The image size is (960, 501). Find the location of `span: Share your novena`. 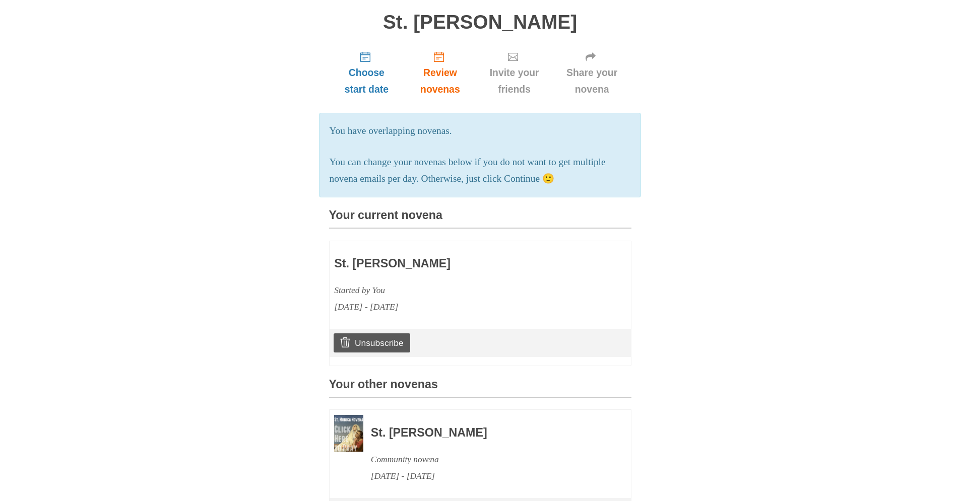

span: Share your novena is located at coordinates (592, 81).